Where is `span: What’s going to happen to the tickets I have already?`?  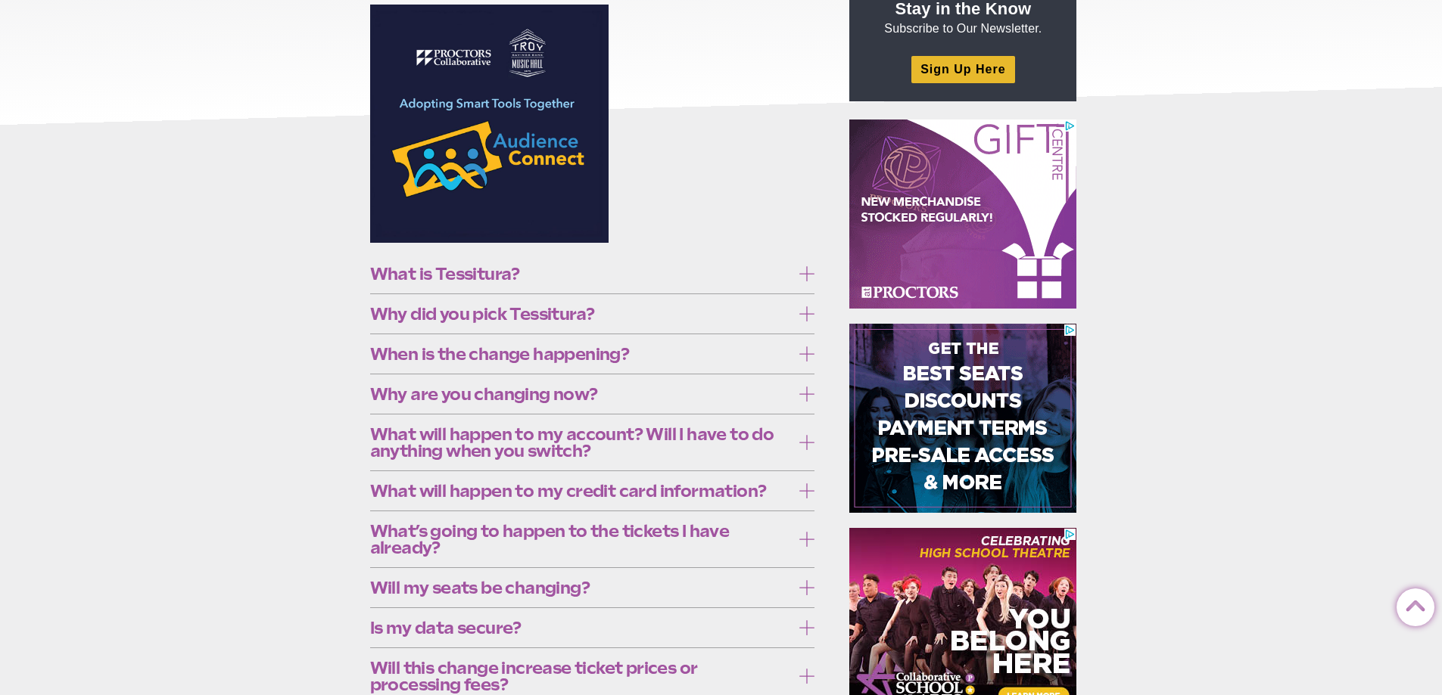
span: What’s going to happen to the tickets I have already? is located at coordinates (580, 540).